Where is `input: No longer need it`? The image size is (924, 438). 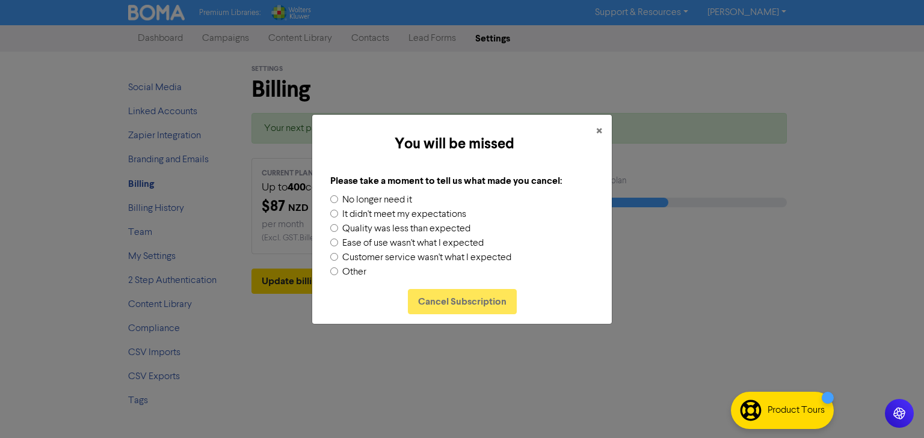
input: No longer need it is located at coordinates (334, 199).